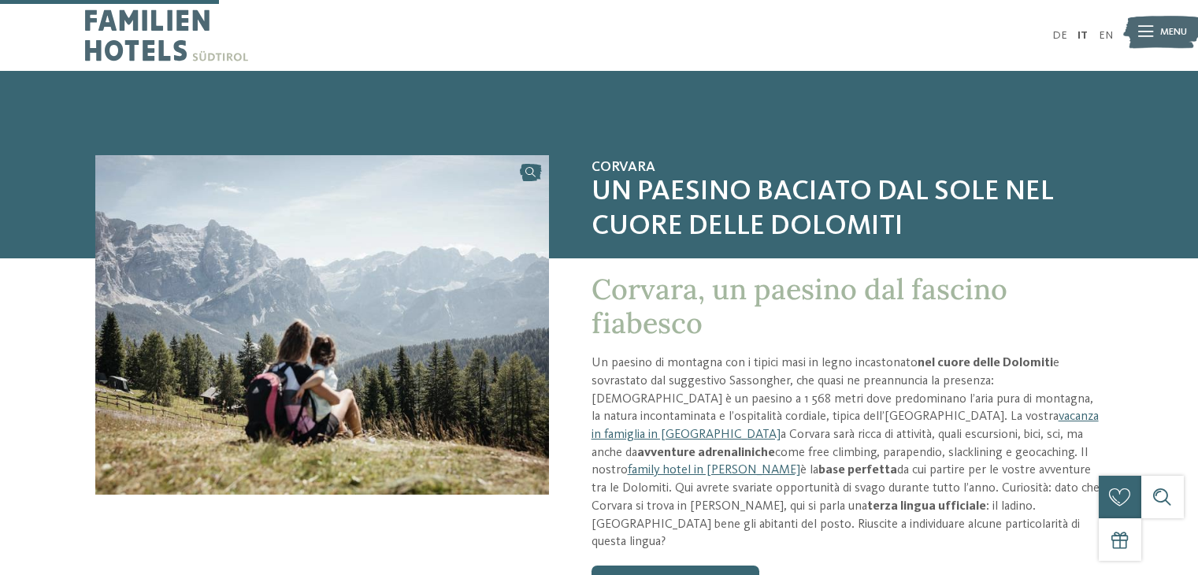  Describe the element at coordinates (986, 363) in the screenshot. I see `strong: nel cuore delle Dolomiti` at that location.